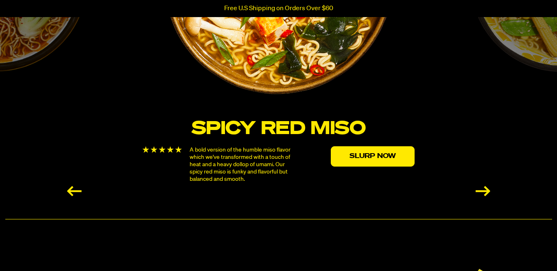  I want to click on a: Slurp Now, so click(373, 157).